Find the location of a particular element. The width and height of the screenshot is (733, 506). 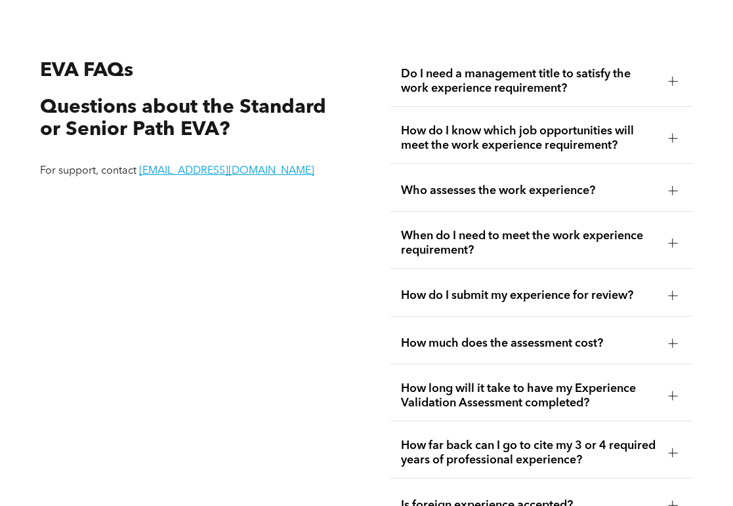

span: Questions about the Standard or Senior Path EVA? is located at coordinates (183, 119).